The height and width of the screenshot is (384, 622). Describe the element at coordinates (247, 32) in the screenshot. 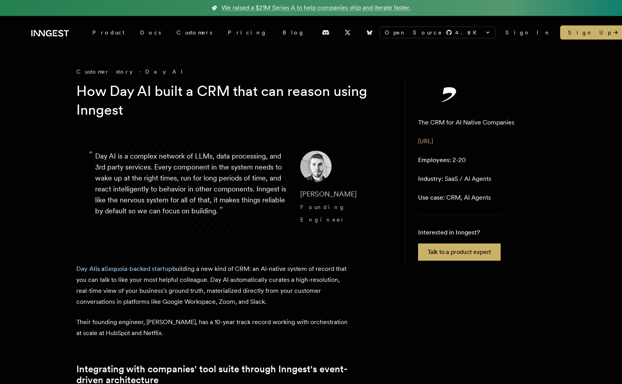

I see `a: Pricing` at that location.